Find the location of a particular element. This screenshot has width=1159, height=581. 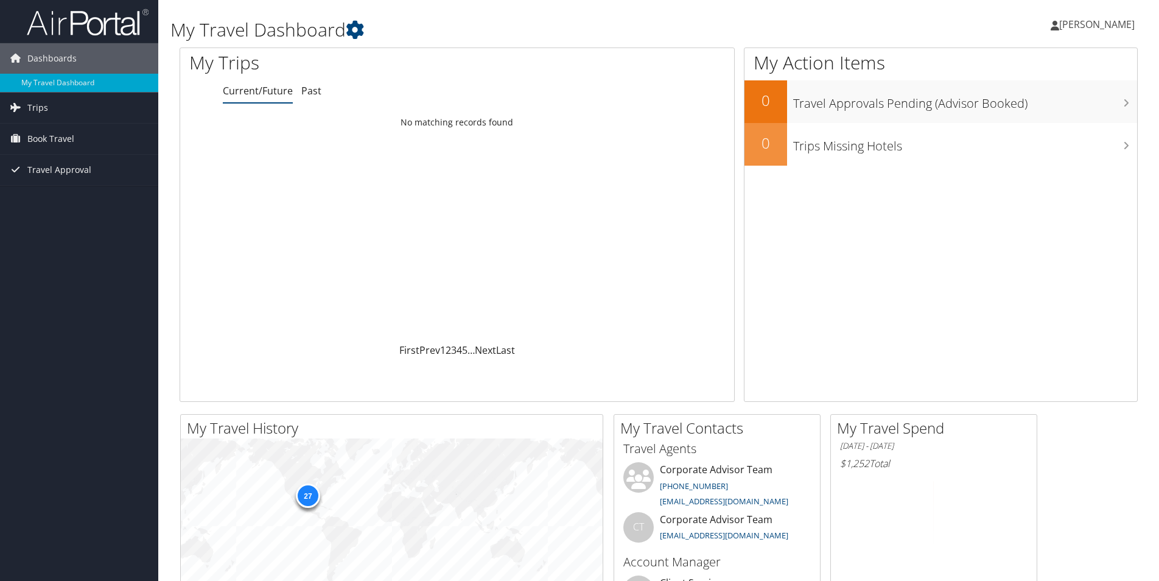

h3: Account Manager is located at coordinates (717, 562).